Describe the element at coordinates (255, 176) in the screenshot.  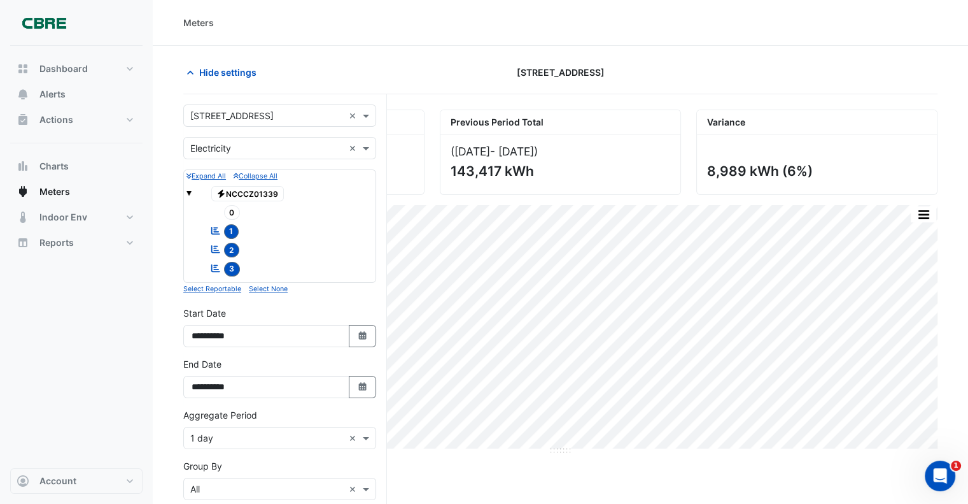
I see `button: Collapse All` at that location.